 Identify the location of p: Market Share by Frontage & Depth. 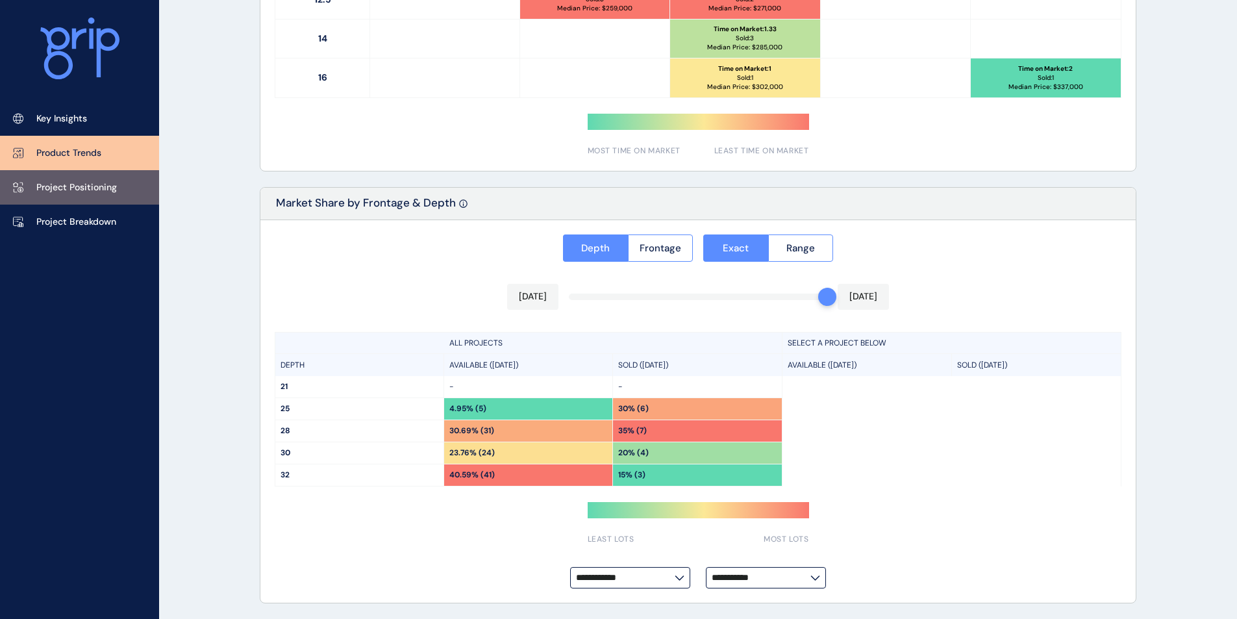
(366, 207).